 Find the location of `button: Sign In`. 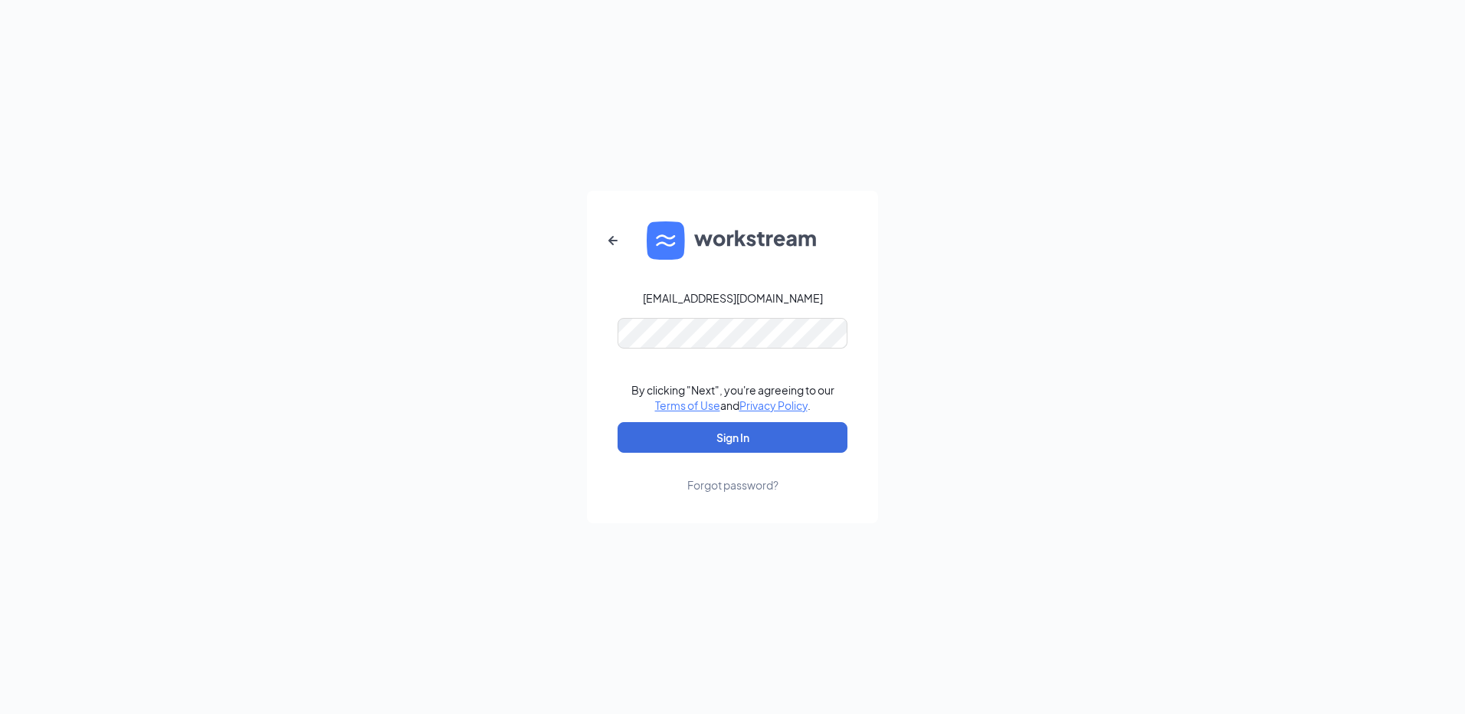

button: Sign In is located at coordinates (733, 438).